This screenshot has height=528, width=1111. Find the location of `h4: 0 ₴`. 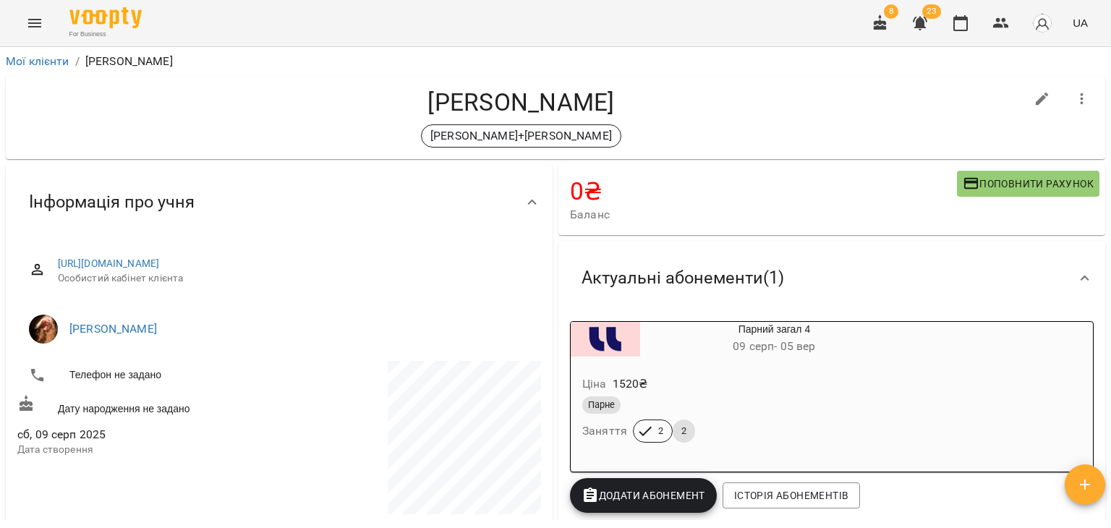

h4: 0 ₴ is located at coordinates (763, 191).